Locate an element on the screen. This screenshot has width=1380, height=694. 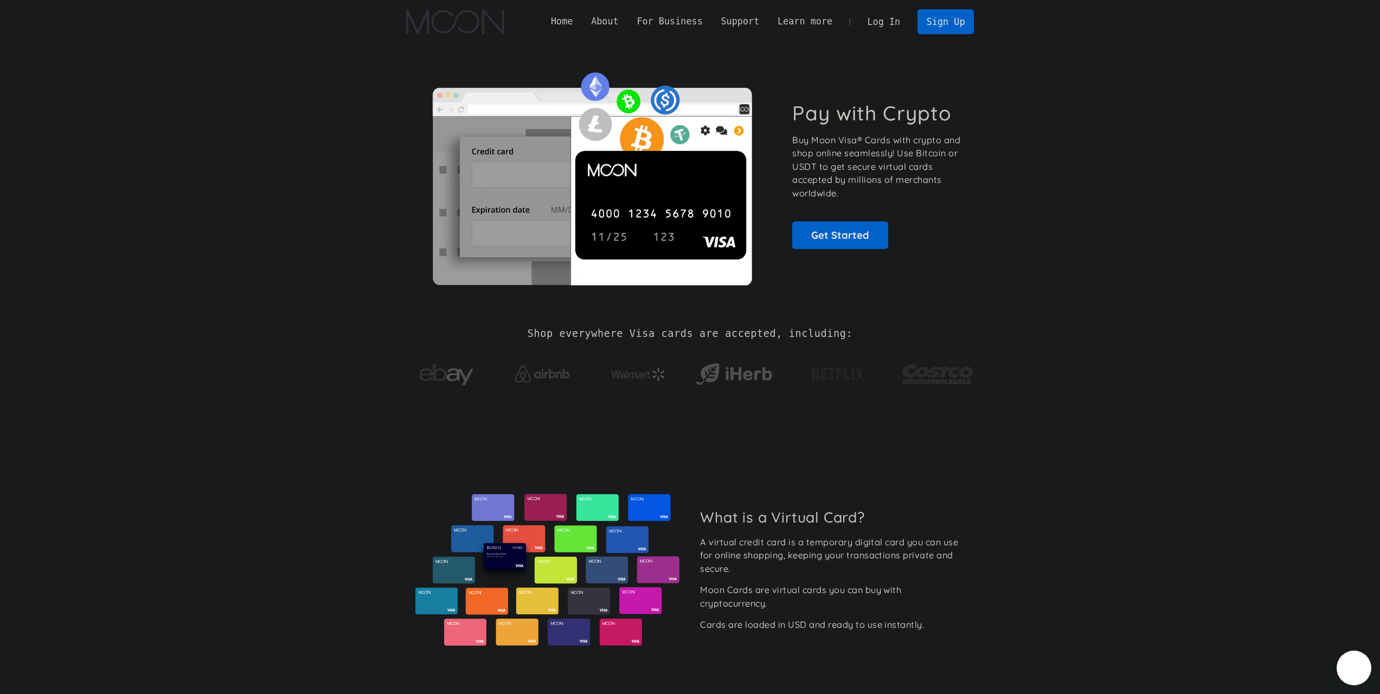
div: Moon Cards are virtual cards you can buy with cryptocurrency. is located at coordinates (832, 596).